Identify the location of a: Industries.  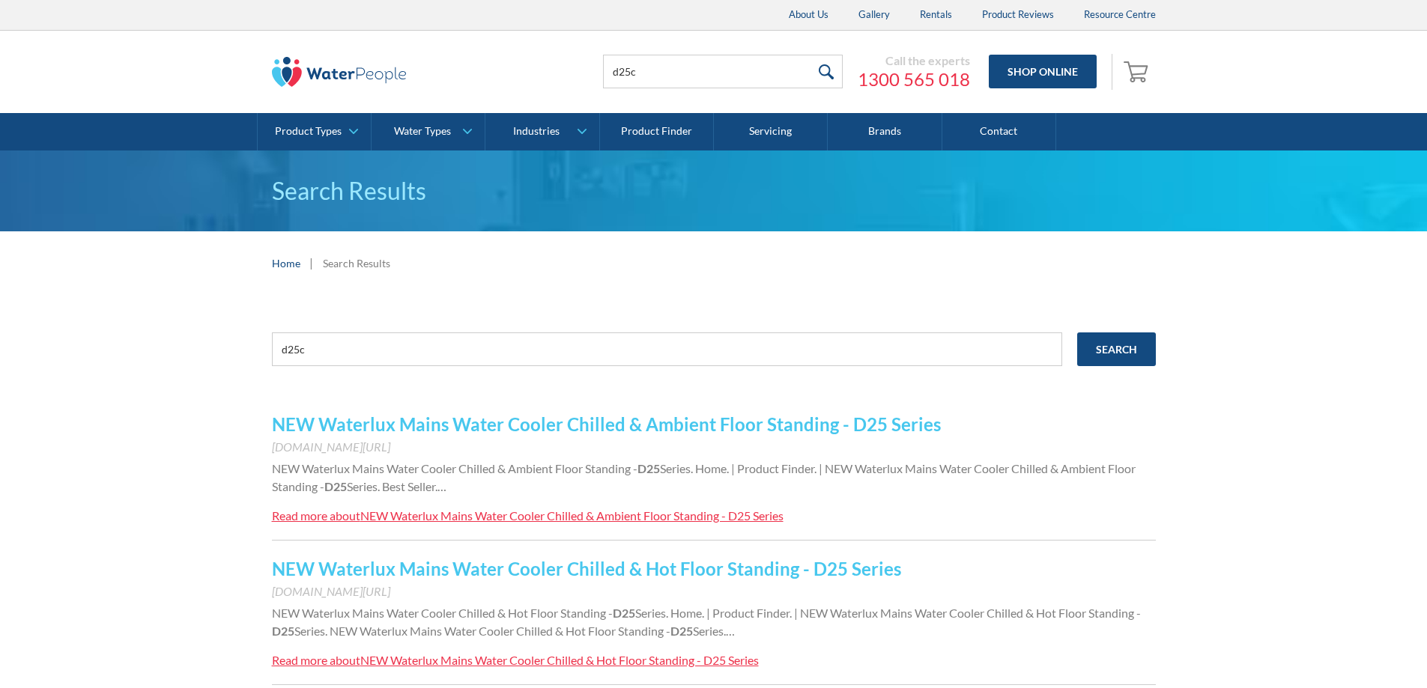
(542, 132).